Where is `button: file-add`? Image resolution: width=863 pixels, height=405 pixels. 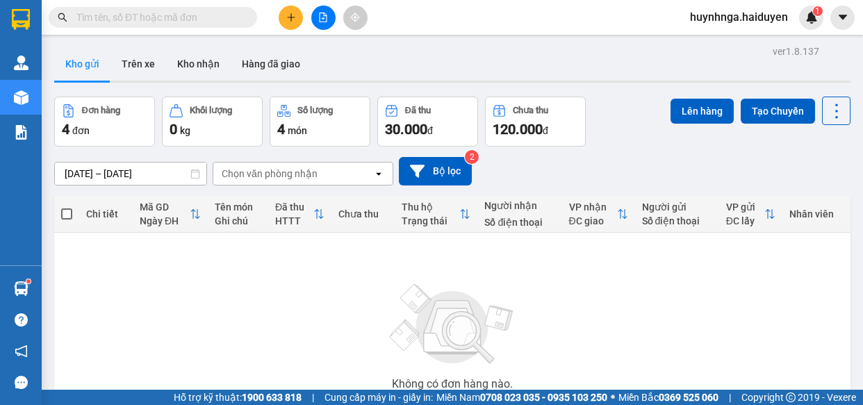 button: file-add is located at coordinates (323, 17).